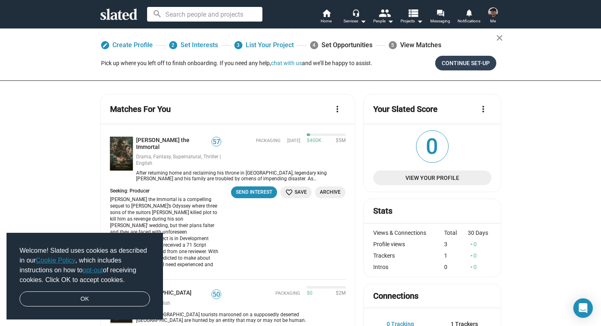 Image resolution: width=601 pixels, height=326 pixels. I want to click on div: Total, so click(456, 233).